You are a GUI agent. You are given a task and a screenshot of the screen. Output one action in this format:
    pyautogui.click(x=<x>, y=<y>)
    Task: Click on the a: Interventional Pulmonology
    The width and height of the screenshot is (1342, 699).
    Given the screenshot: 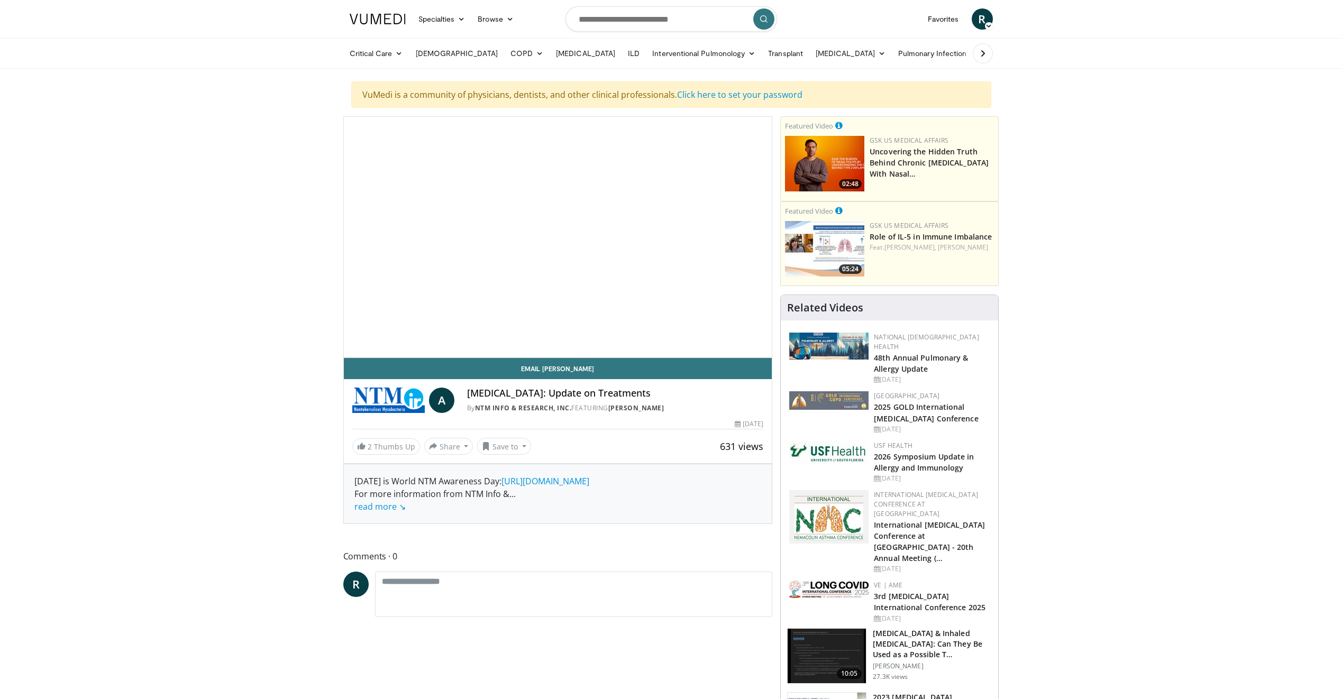 What is the action you would take?
    pyautogui.click(x=704, y=53)
    